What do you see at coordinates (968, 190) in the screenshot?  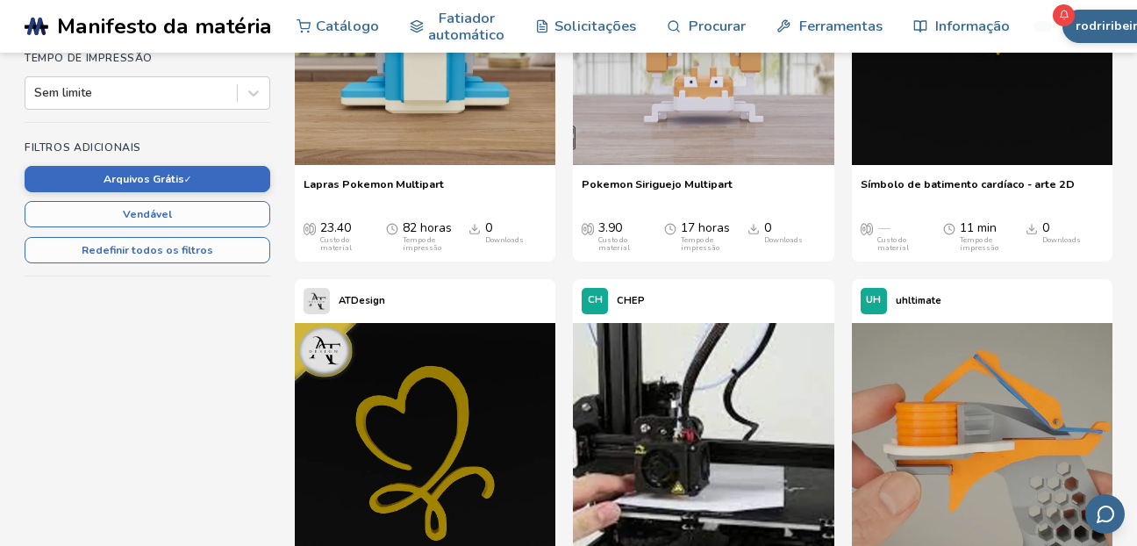 I see `span: Símbolo de batimento cardíaco - arte 2D` at bounding box center [968, 190].